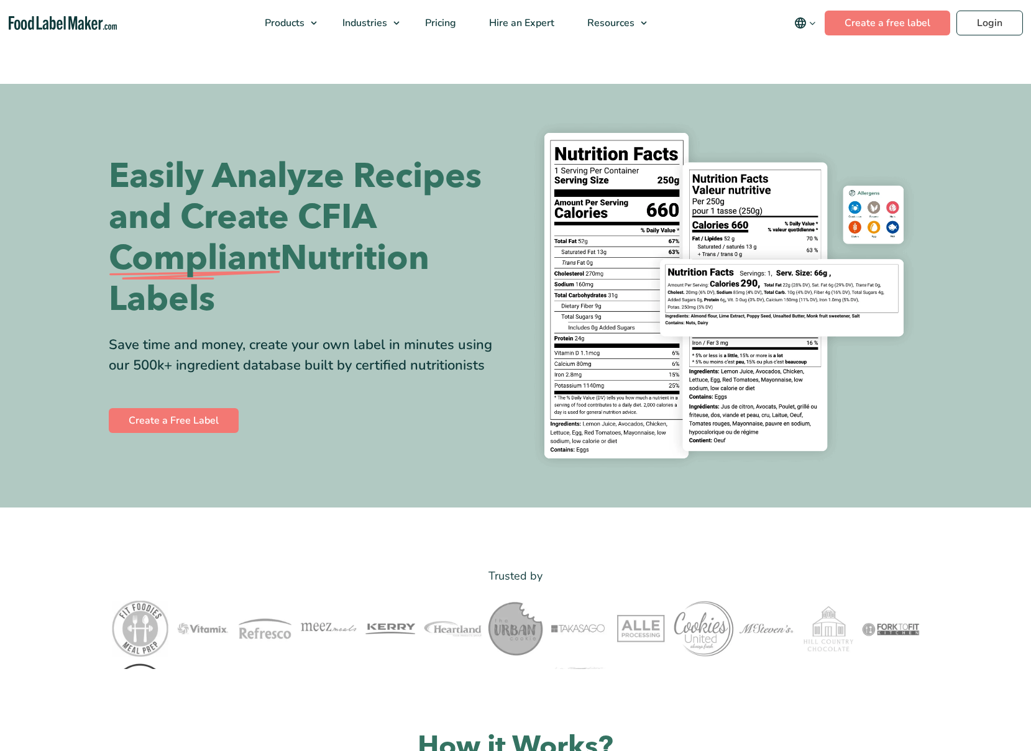  I want to click on span: Products, so click(283, 23).